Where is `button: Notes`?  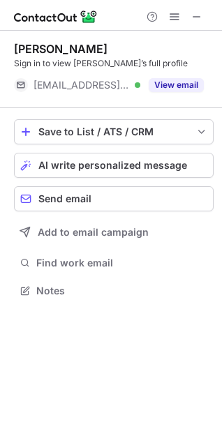
button: Notes is located at coordinates (114, 291).